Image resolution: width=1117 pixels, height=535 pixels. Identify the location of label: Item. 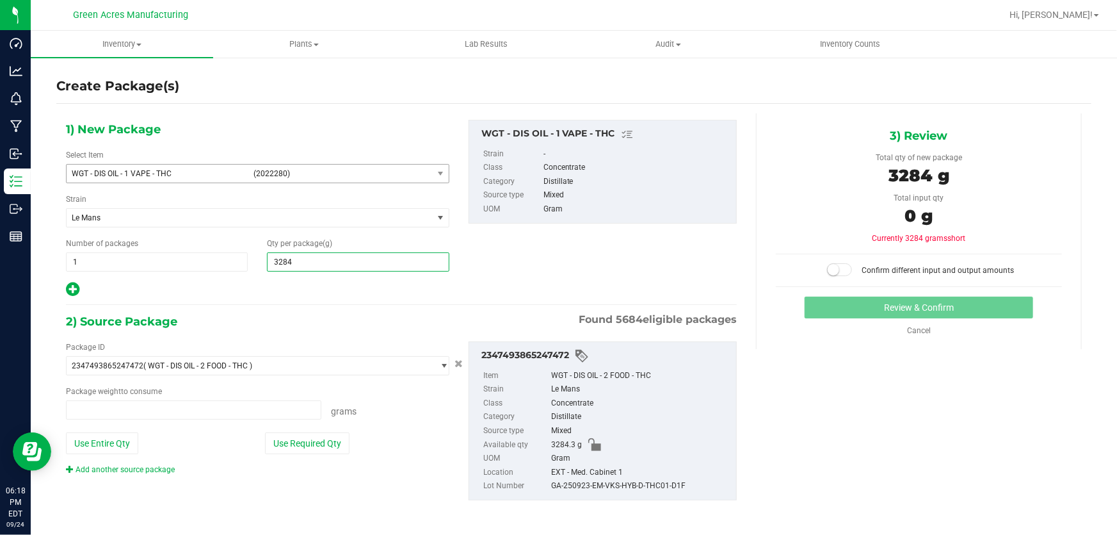
(516, 376).